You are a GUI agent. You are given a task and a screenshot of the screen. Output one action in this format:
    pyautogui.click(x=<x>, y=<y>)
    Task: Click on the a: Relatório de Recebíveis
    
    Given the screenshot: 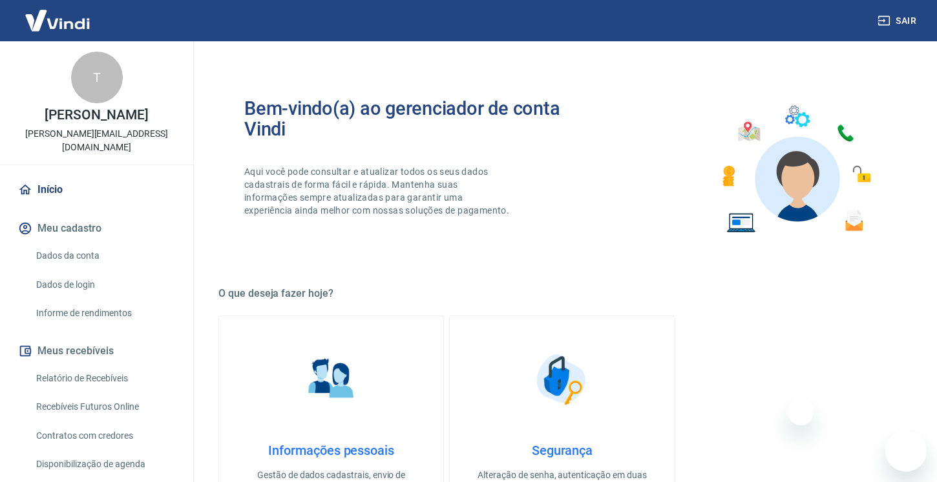 What is the action you would take?
    pyautogui.click(x=104, y=378)
    